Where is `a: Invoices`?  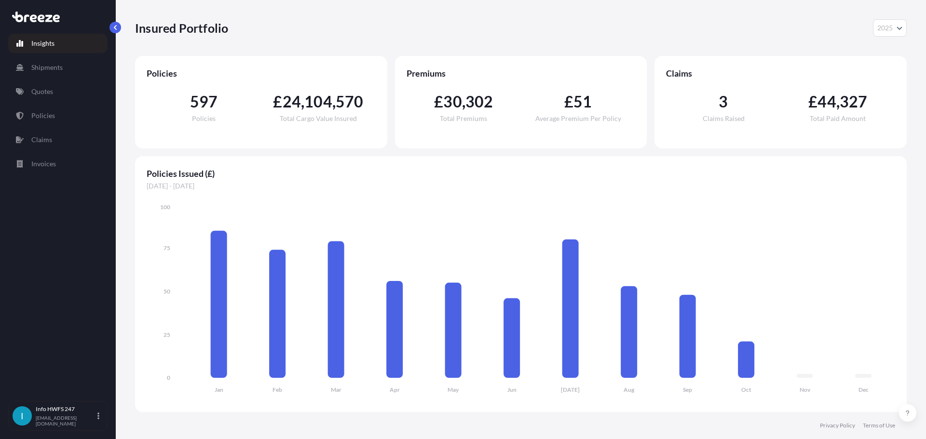
a: Invoices is located at coordinates (58, 164).